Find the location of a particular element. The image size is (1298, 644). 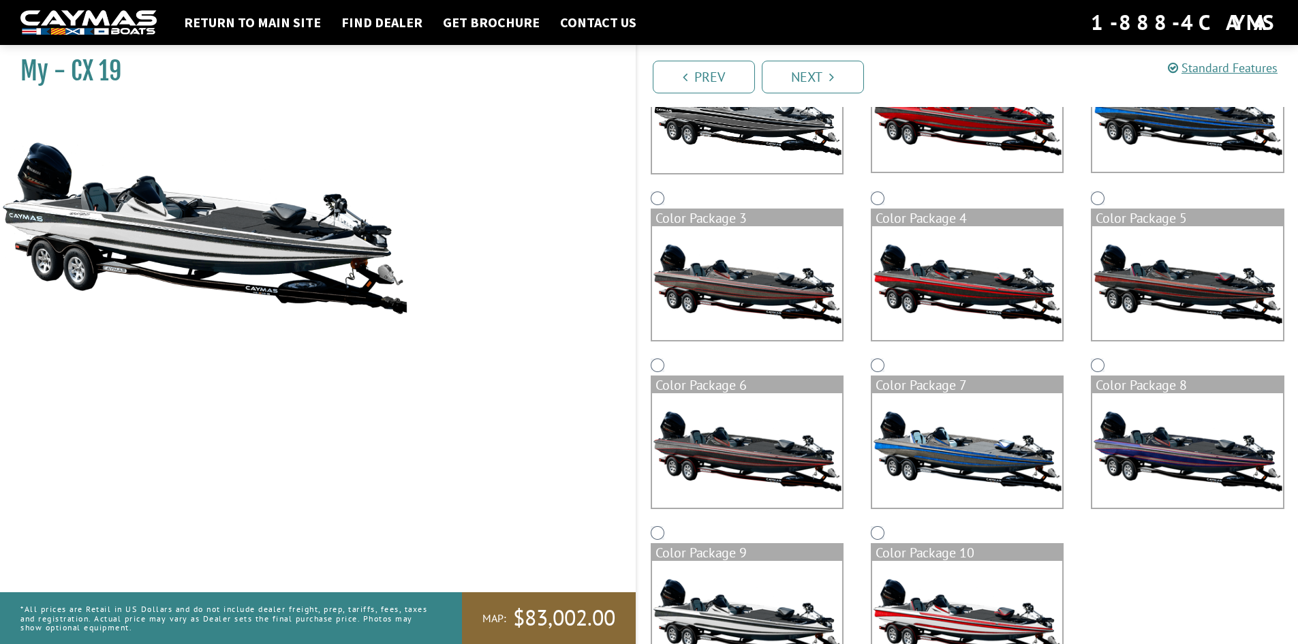

a: Find Dealer is located at coordinates (382, 22).